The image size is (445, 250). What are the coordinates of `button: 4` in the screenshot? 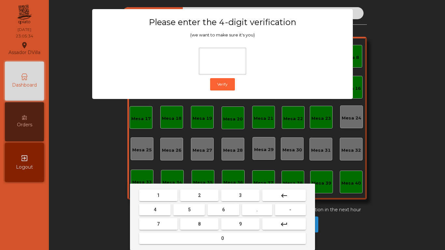 It's located at (155, 210).